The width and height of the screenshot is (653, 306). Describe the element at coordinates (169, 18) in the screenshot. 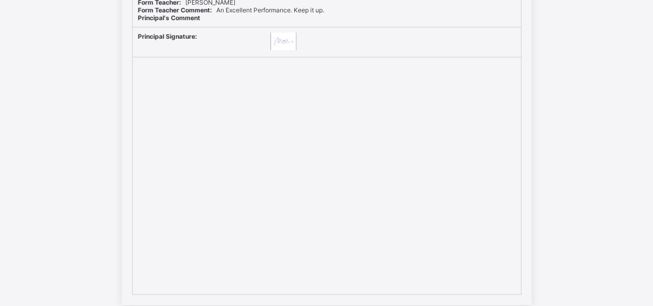

I see `b: Principal's Comment` at that location.